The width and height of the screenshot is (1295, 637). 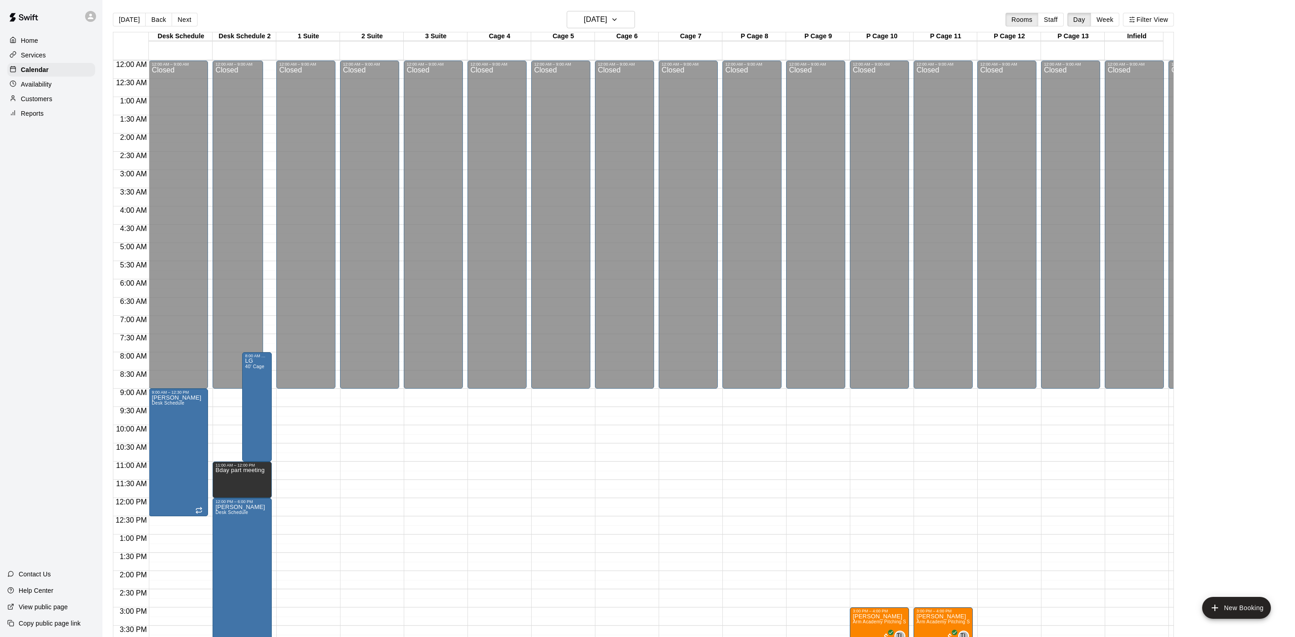 I want to click on p: Calendar, so click(x=35, y=70).